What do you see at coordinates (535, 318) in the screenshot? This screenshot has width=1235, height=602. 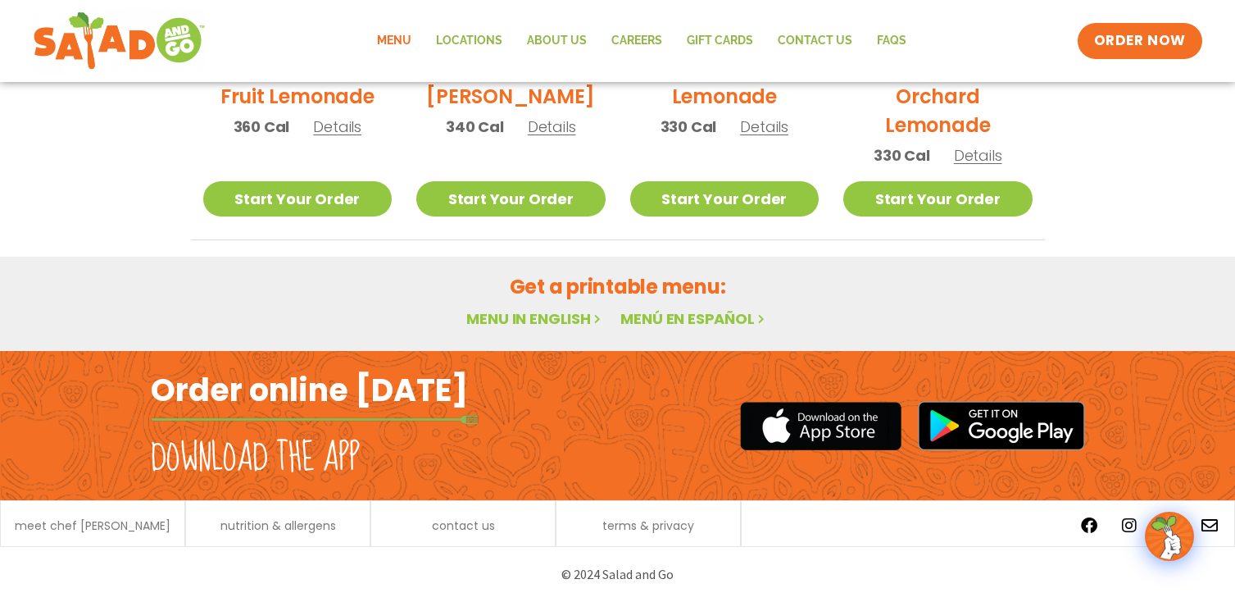 I see `a: Menu in English` at bounding box center [535, 318].